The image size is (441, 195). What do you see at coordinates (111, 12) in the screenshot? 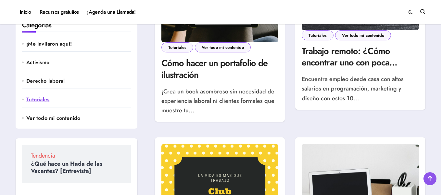
I see `a: ¡Agenda una Llamada!` at bounding box center [111, 12].